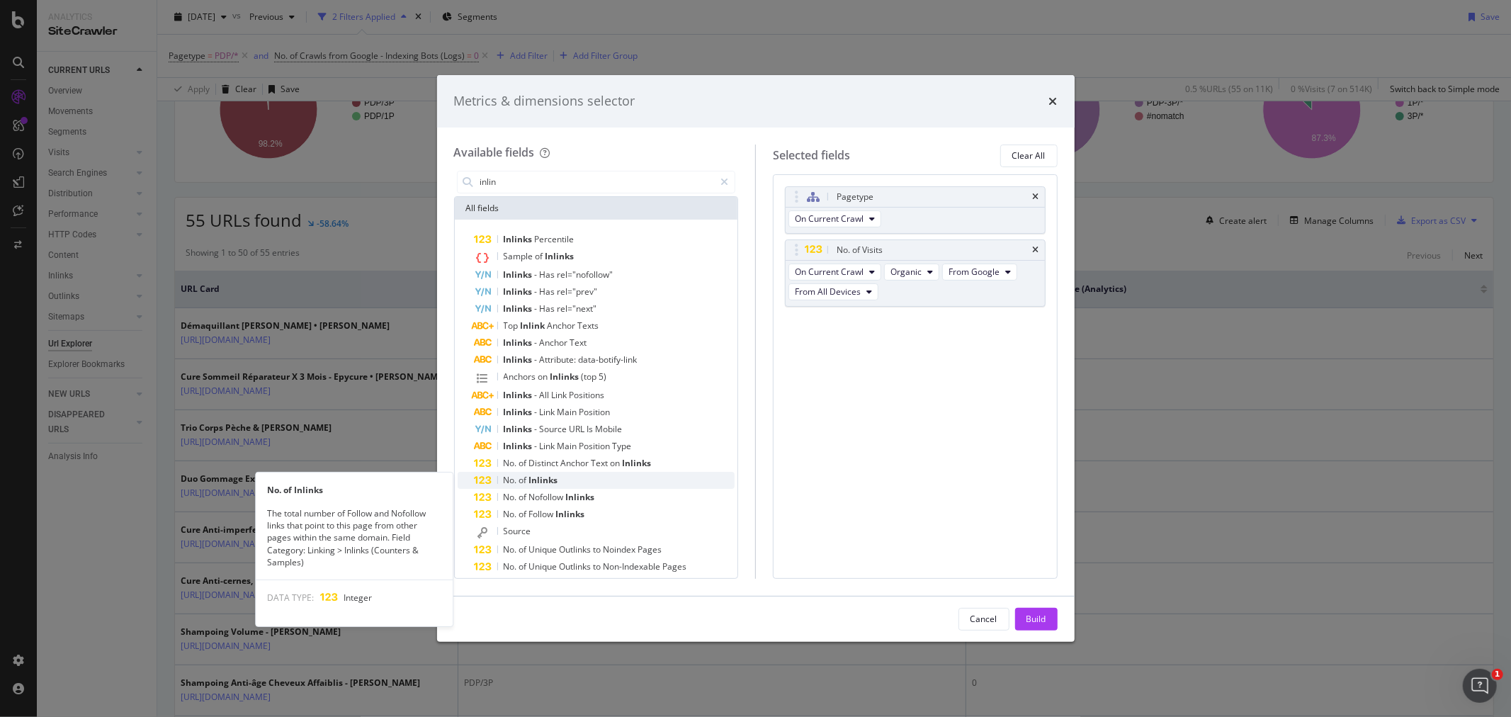  I want to click on div: Available fields, so click(495, 152).